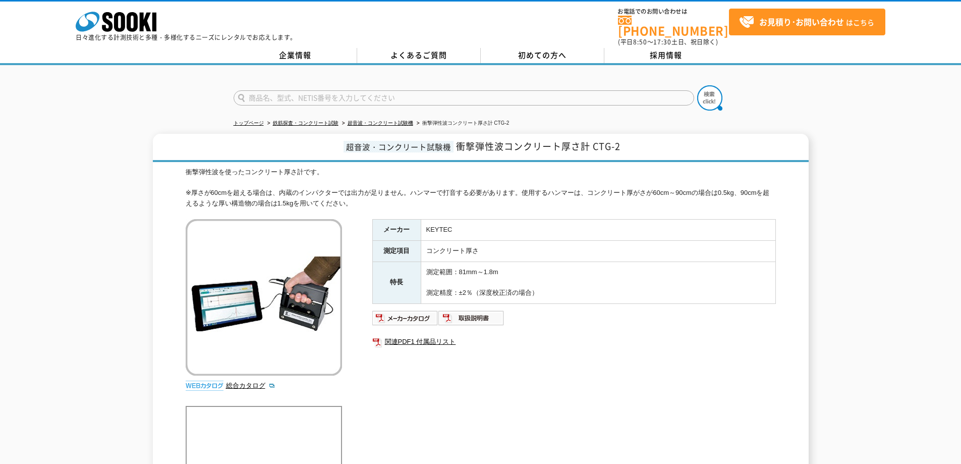  Describe the element at coordinates (249, 123) in the screenshot. I see `a: トップページ` at that location.